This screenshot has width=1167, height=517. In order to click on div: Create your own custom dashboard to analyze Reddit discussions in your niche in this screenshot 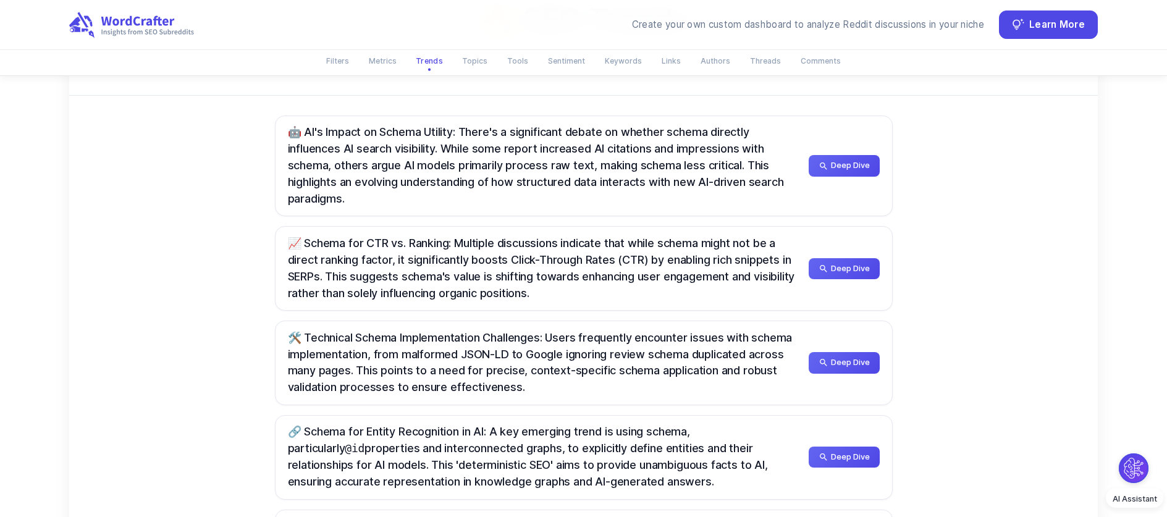, I will do `click(808, 25)`.